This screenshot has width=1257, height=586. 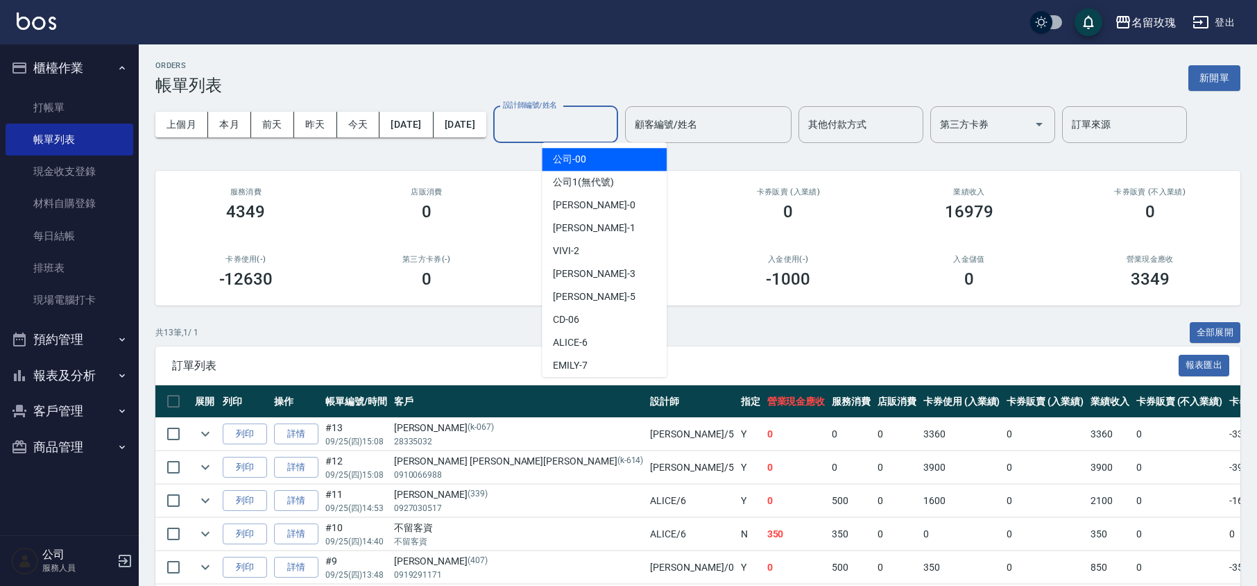 What do you see at coordinates (607, 192) in the screenshot?
I see `h2: 卡券使用 (入業績)` at bounding box center [607, 192].